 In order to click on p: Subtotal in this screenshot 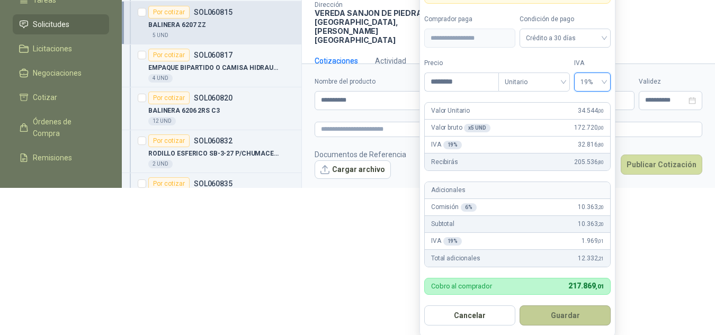, I will do `click(443, 224)`.